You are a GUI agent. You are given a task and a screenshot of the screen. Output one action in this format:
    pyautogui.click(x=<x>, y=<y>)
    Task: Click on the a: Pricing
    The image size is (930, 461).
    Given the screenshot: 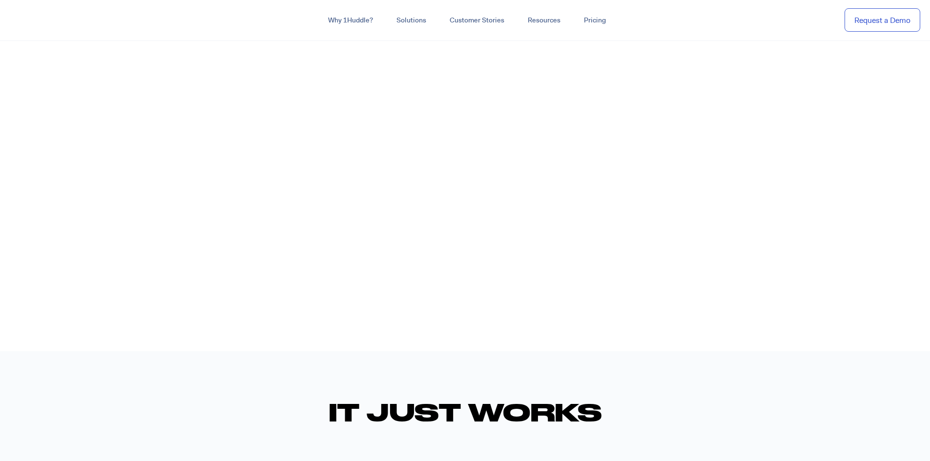 What is the action you would take?
    pyautogui.click(x=595, y=21)
    